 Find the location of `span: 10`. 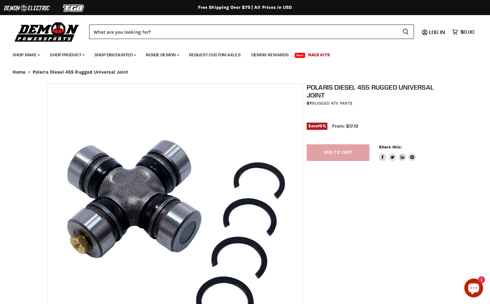

span: 10 is located at coordinates (320, 126).